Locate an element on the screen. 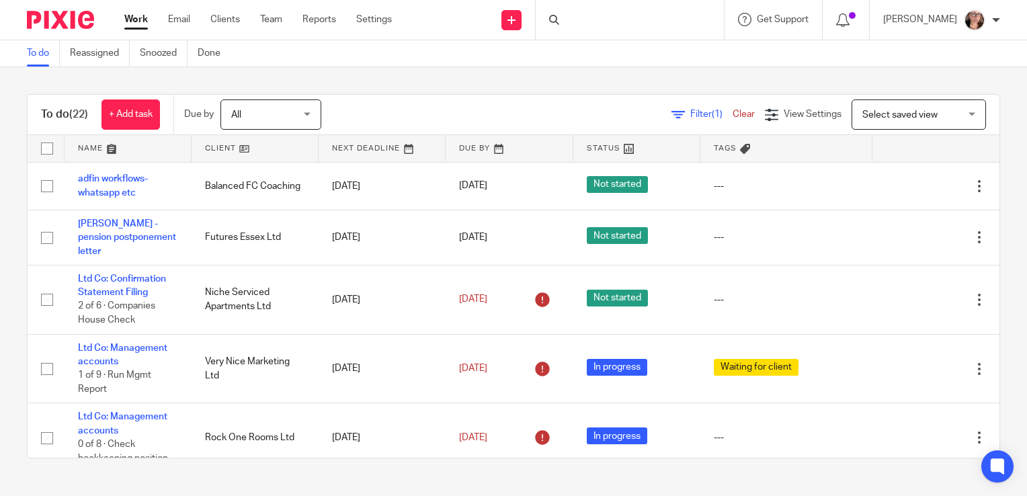  a: Snoozed is located at coordinates (163, 53).